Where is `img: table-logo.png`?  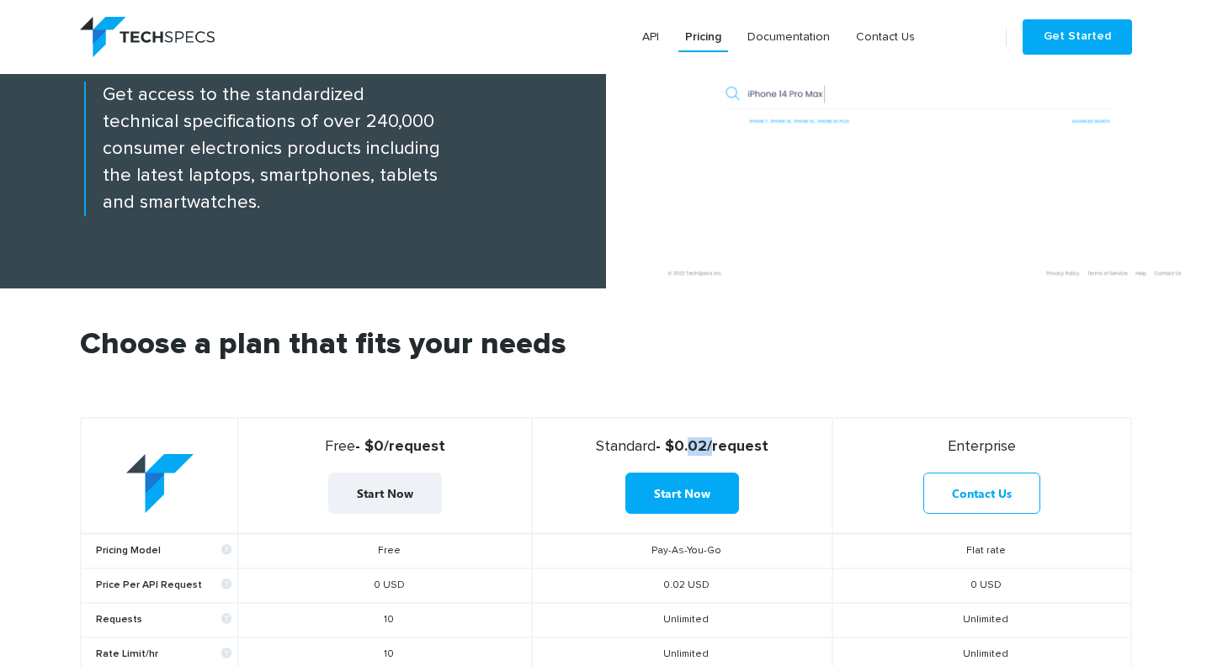
img: table-logo.png is located at coordinates (160, 484).